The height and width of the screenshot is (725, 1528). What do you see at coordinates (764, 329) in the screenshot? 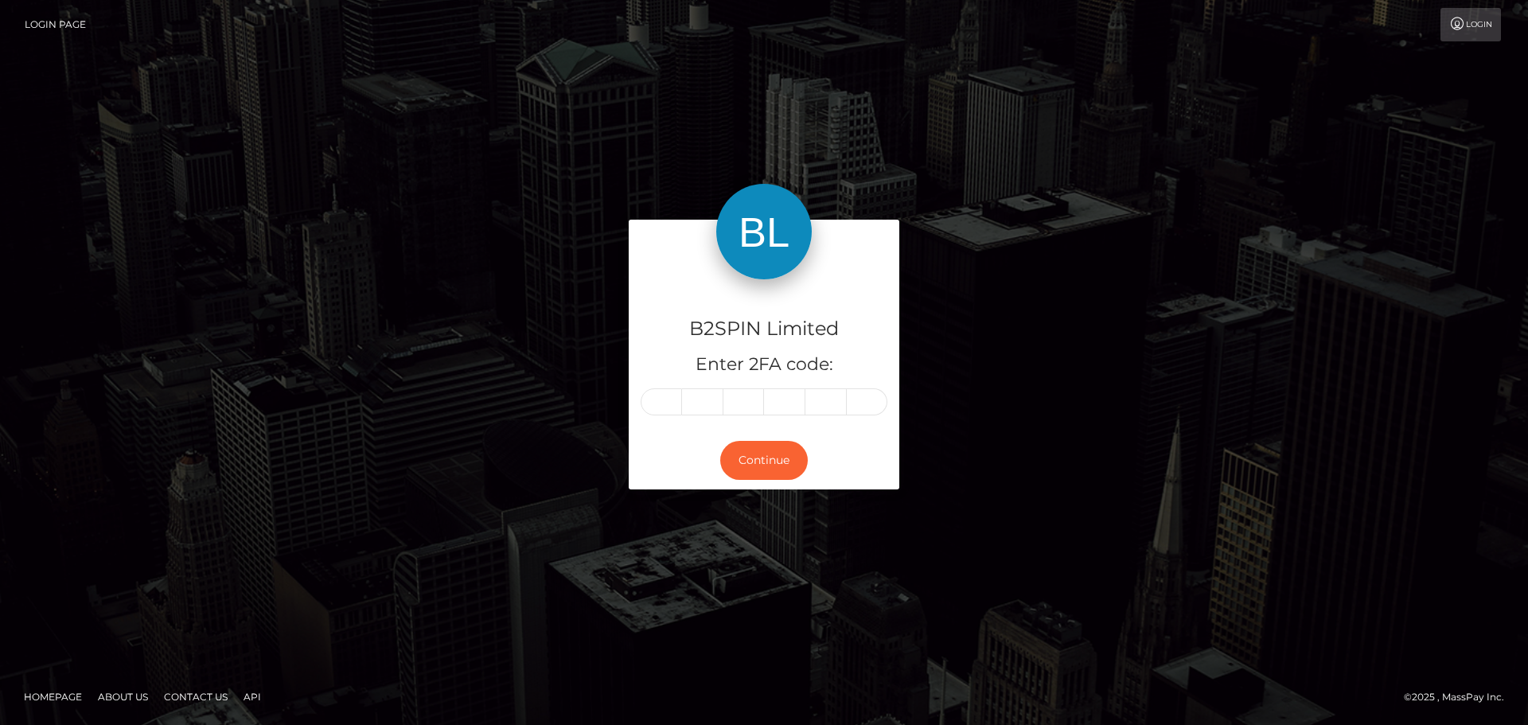
I see `h4: B2SPIN Limited` at bounding box center [764, 329].